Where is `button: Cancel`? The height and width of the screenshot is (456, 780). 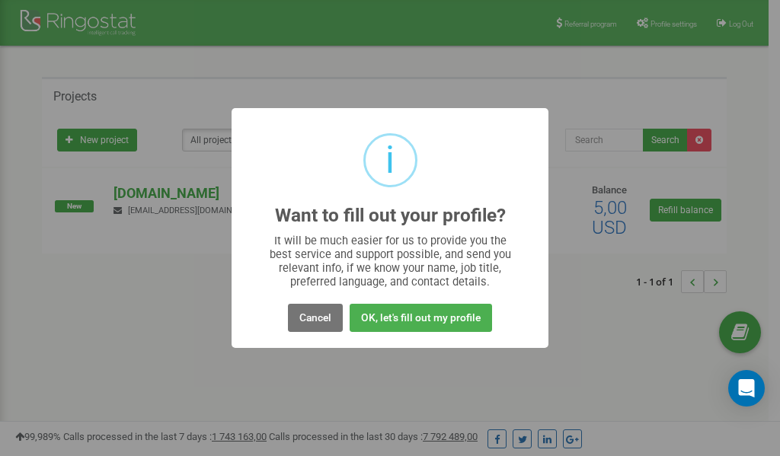 button: Cancel is located at coordinates (315, 318).